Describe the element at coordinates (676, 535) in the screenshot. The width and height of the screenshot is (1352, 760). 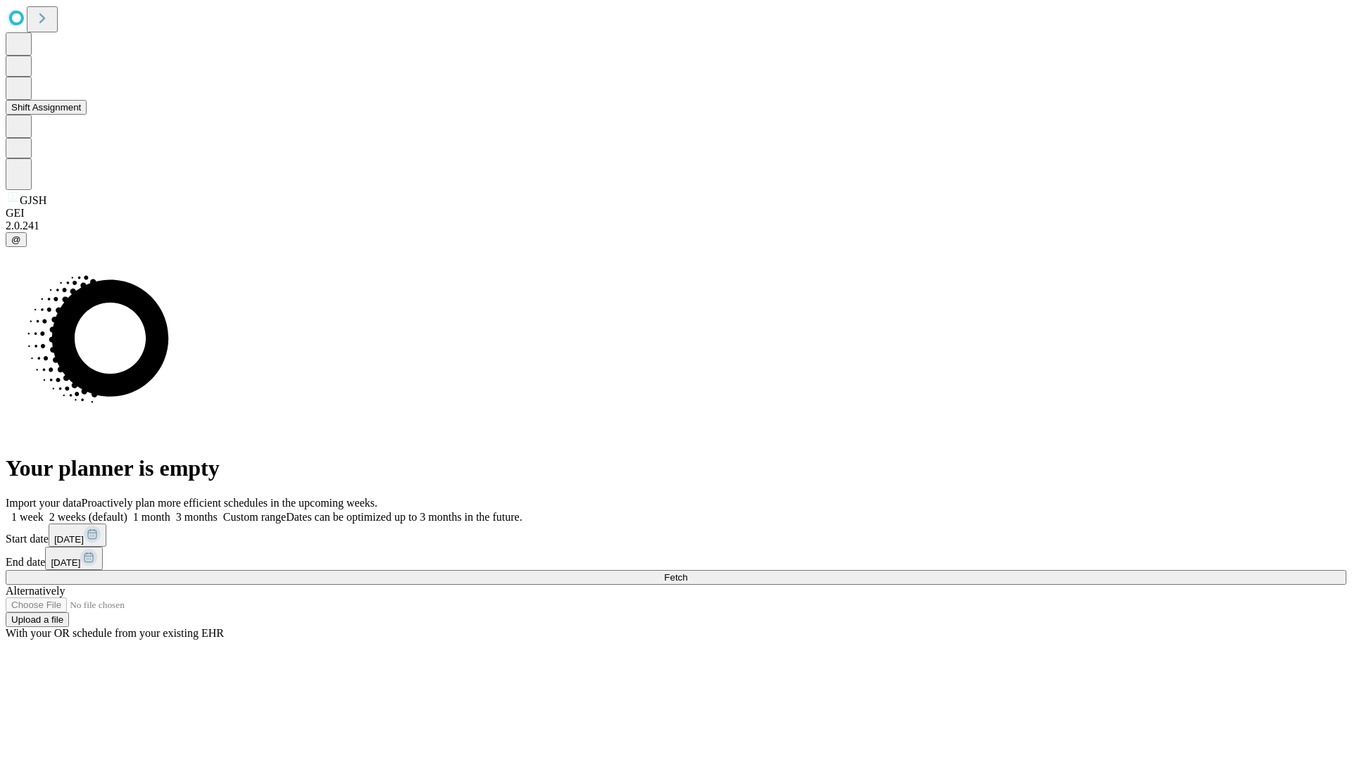
I see `div: Start date` at that location.